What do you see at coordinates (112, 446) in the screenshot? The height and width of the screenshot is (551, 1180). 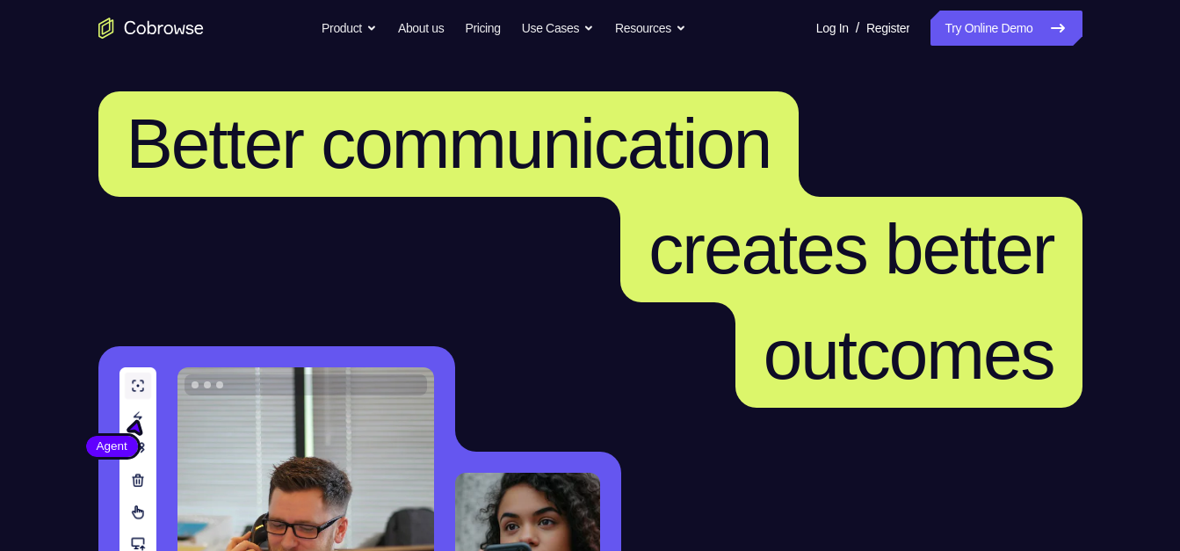 I see `span: Agent` at bounding box center [112, 446].